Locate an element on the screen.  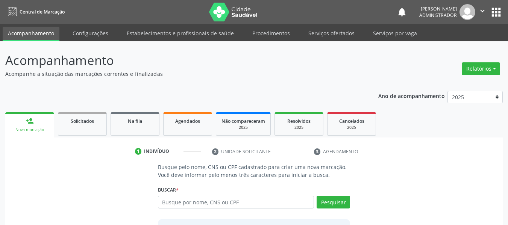
img: img is located at coordinates (468, 12).